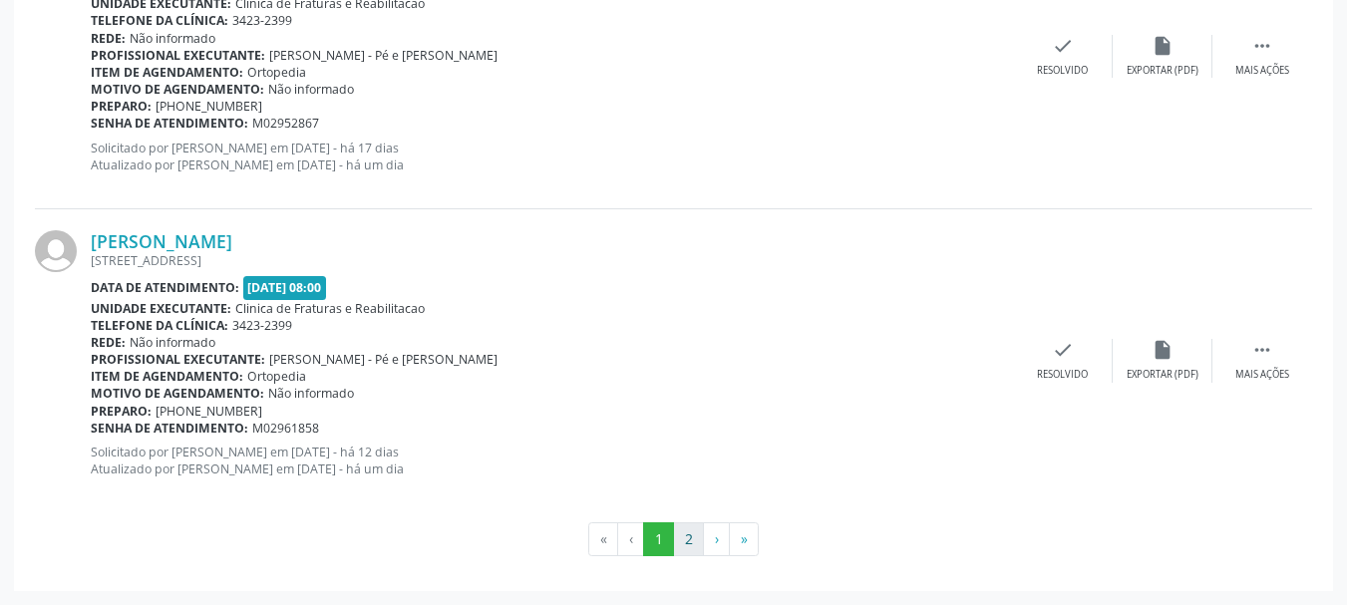 The image size is (1347, 605). I want to click on img: img, so click(56, 251).